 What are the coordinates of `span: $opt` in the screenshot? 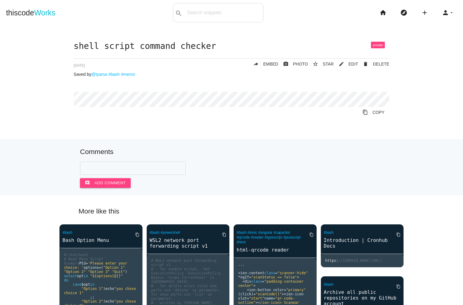 It's located at (86, 285).